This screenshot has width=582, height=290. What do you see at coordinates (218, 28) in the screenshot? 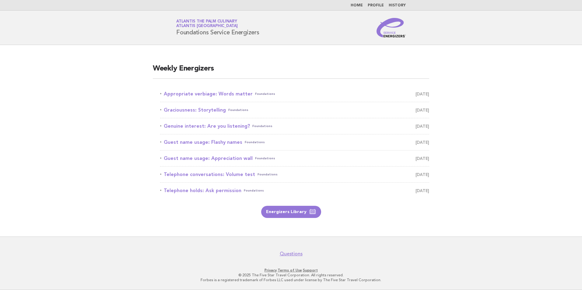
I see `h1: Foundations Service Energizers` at bounding box center [218, 28].